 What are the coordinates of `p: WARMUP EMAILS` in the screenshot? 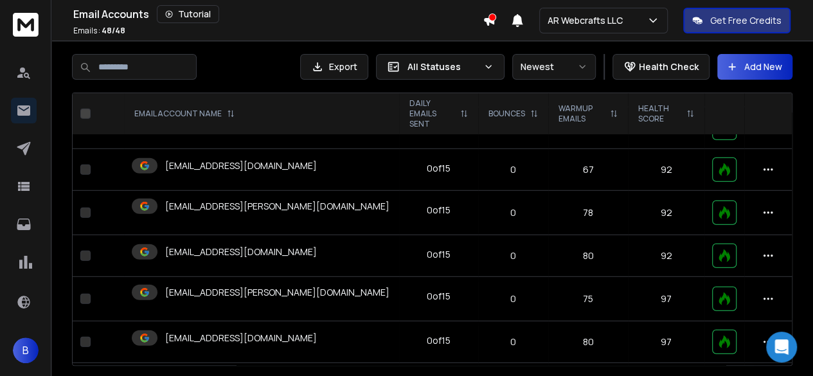 It's located at (581, 114).